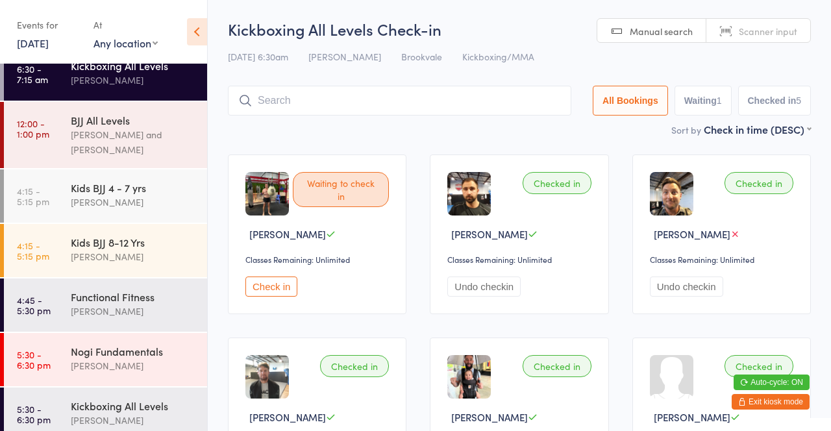 This screenshot has height=431, width=831. What do you see at coordinates (672, 194) in the screenshot?
I see `img: image1691557805.png` at bounding box center [672, 194].